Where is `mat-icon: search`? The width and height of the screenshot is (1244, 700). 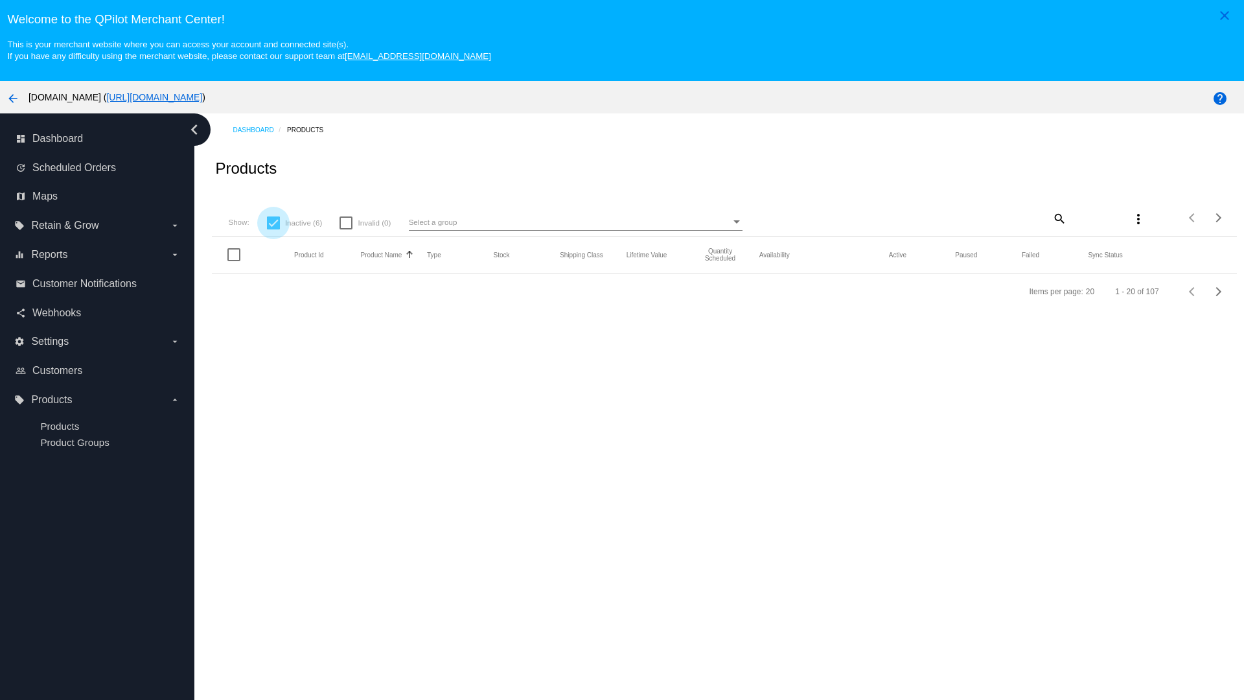 mat-icon: search is located at coordinates (1059, 218).